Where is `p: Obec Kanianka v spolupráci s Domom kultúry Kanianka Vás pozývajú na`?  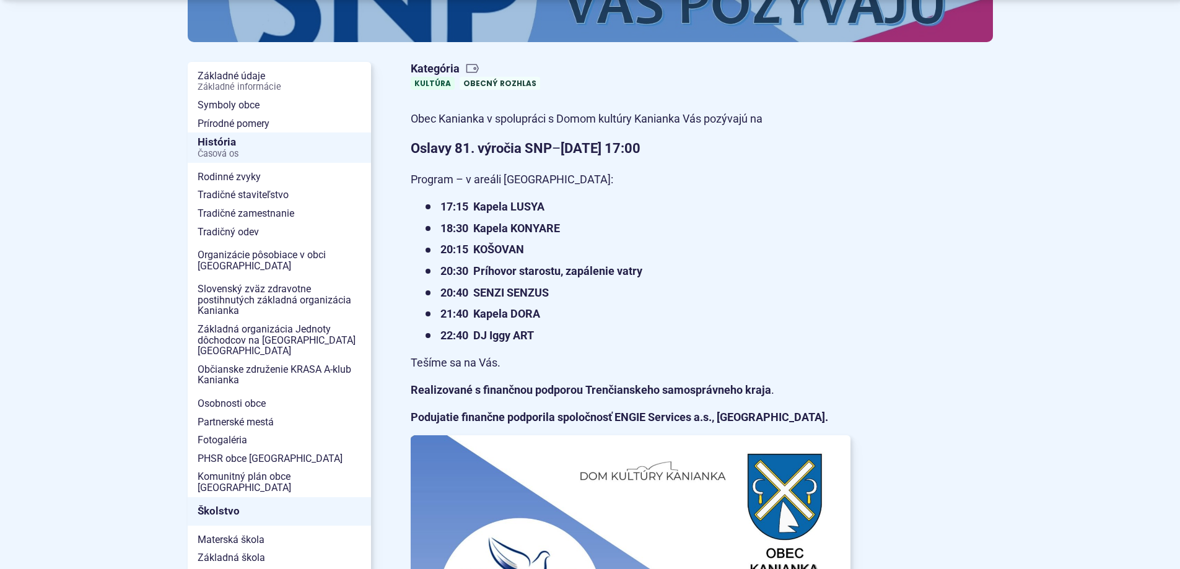
p: Obec Kanianka v spolupráci s Domom kultúry Kanianka Vás pozývajú na is located at coordinates (631, 119).